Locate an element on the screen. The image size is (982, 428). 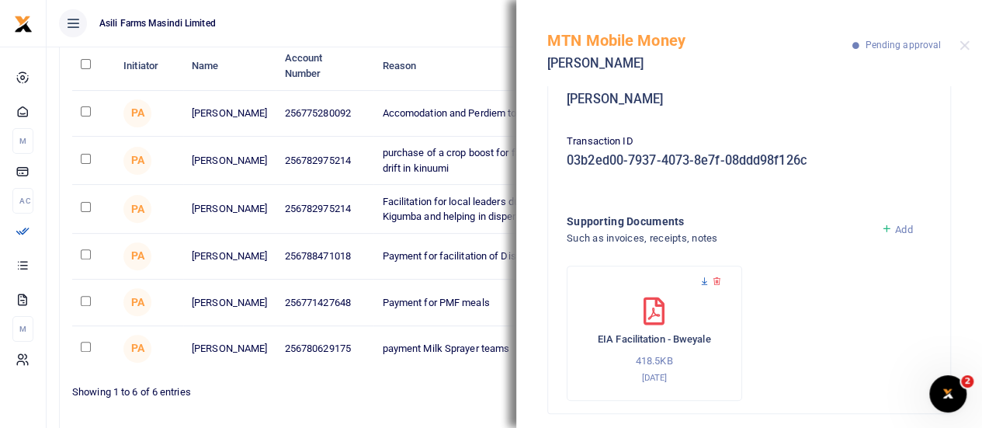
h6: EIA Facilitation - Bweyale is located at coordinates (654, 339).